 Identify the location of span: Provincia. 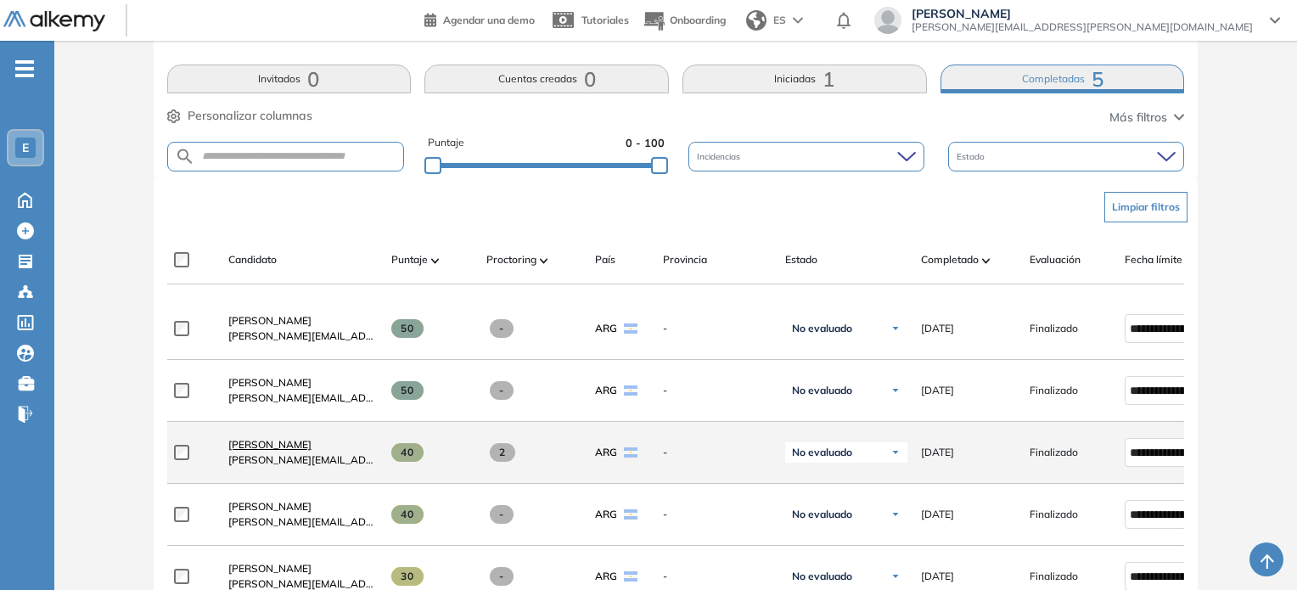
(685, 260).